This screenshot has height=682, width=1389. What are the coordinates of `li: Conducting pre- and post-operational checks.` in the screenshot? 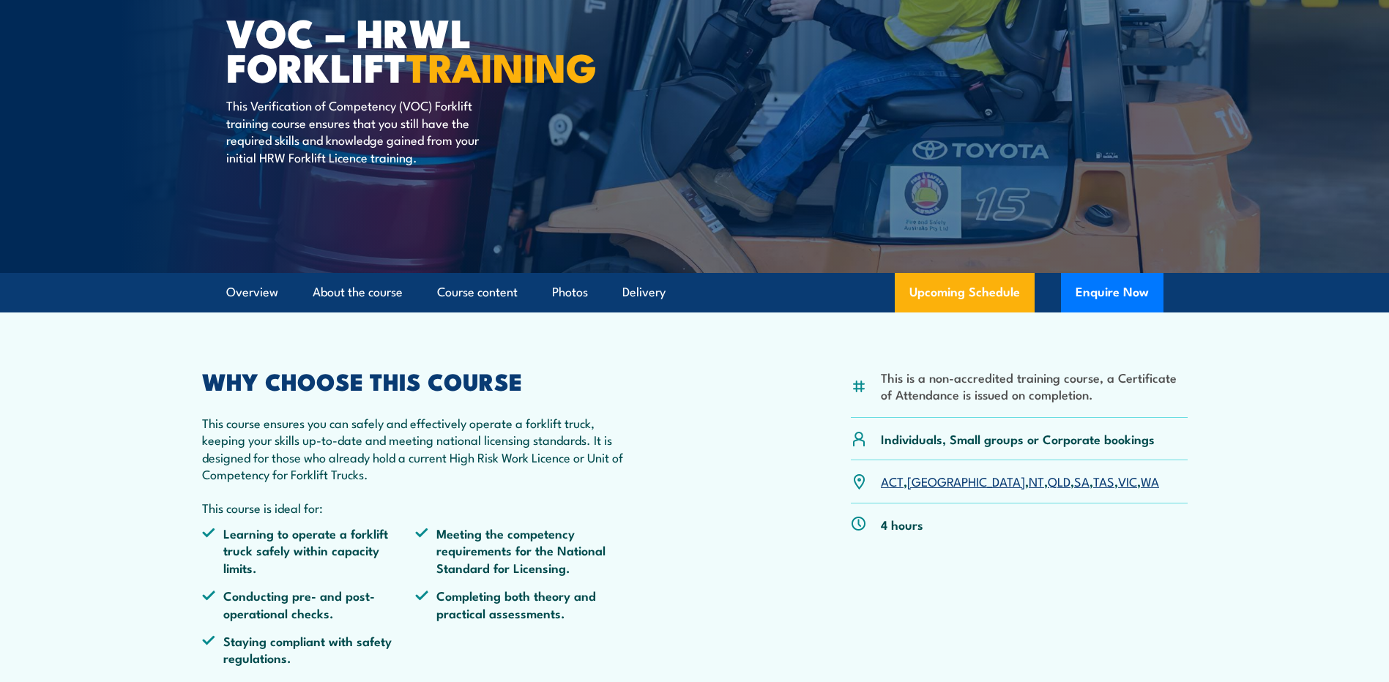 It's located at (309, 604).